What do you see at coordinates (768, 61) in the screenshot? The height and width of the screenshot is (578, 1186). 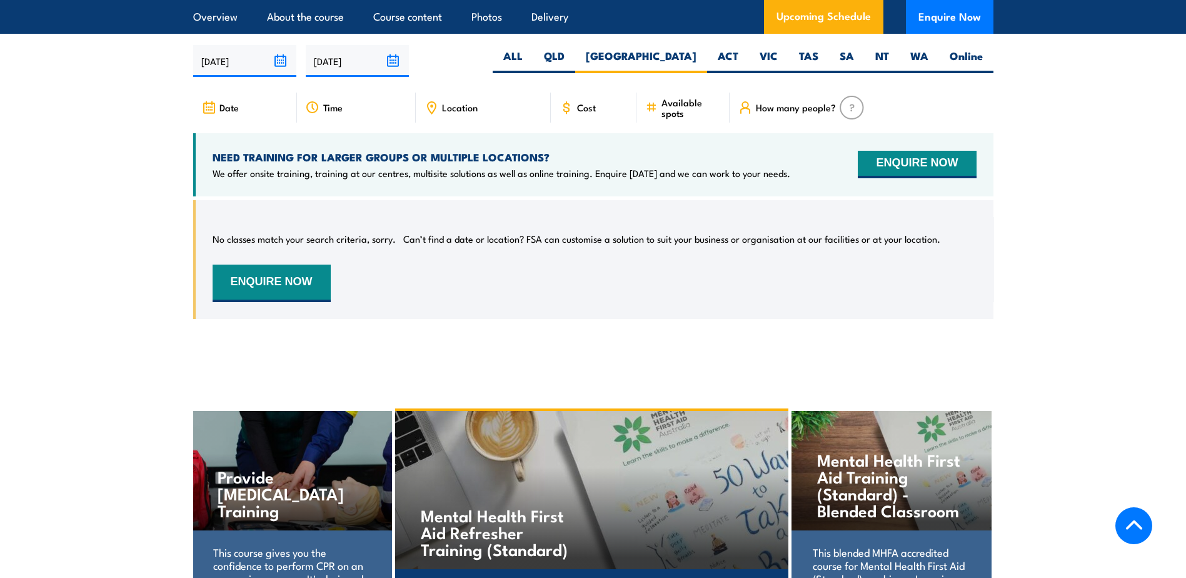 I see `label: VIC` at bounding box center [768, 61].